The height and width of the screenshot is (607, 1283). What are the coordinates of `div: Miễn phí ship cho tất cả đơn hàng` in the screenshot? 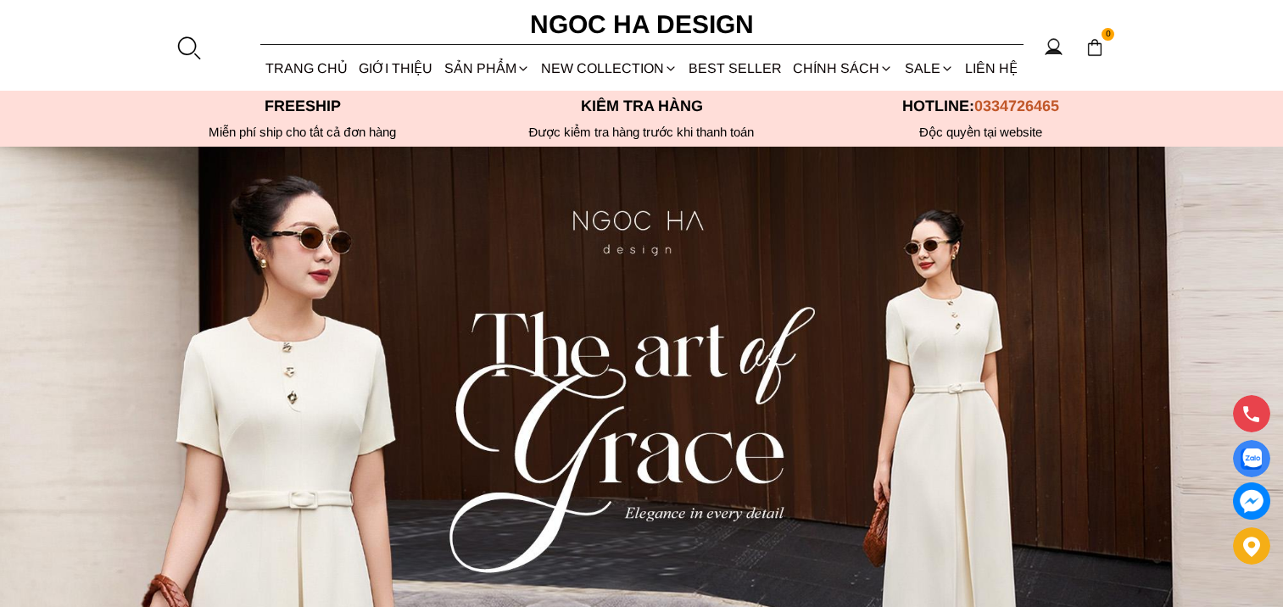 It's located at (303, 132).